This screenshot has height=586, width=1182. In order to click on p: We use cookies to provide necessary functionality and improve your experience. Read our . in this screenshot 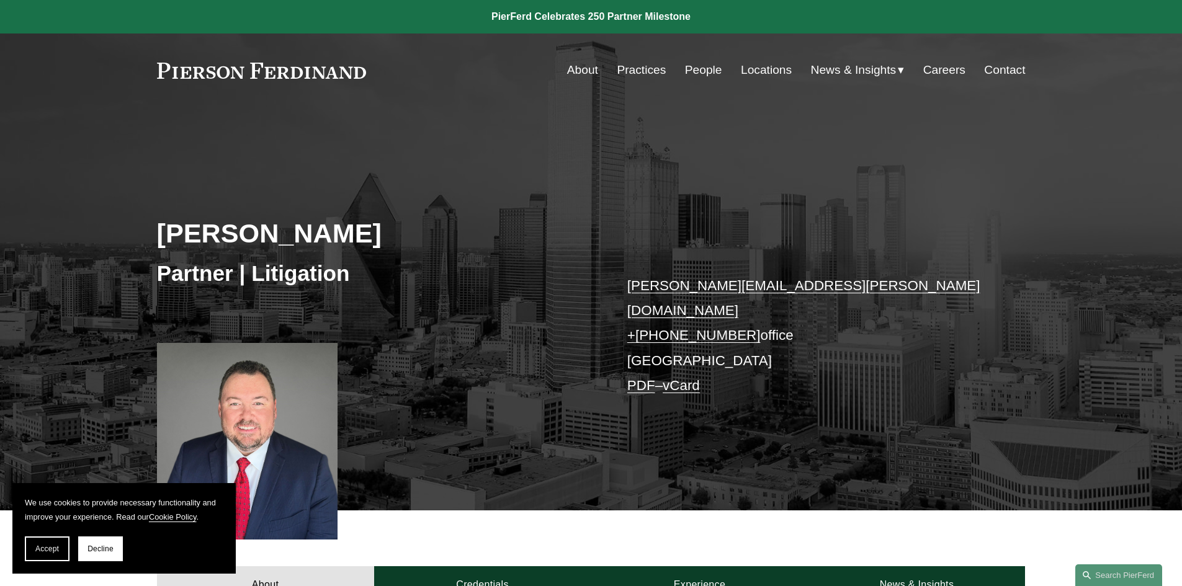, I will do `click(124, 510)`.